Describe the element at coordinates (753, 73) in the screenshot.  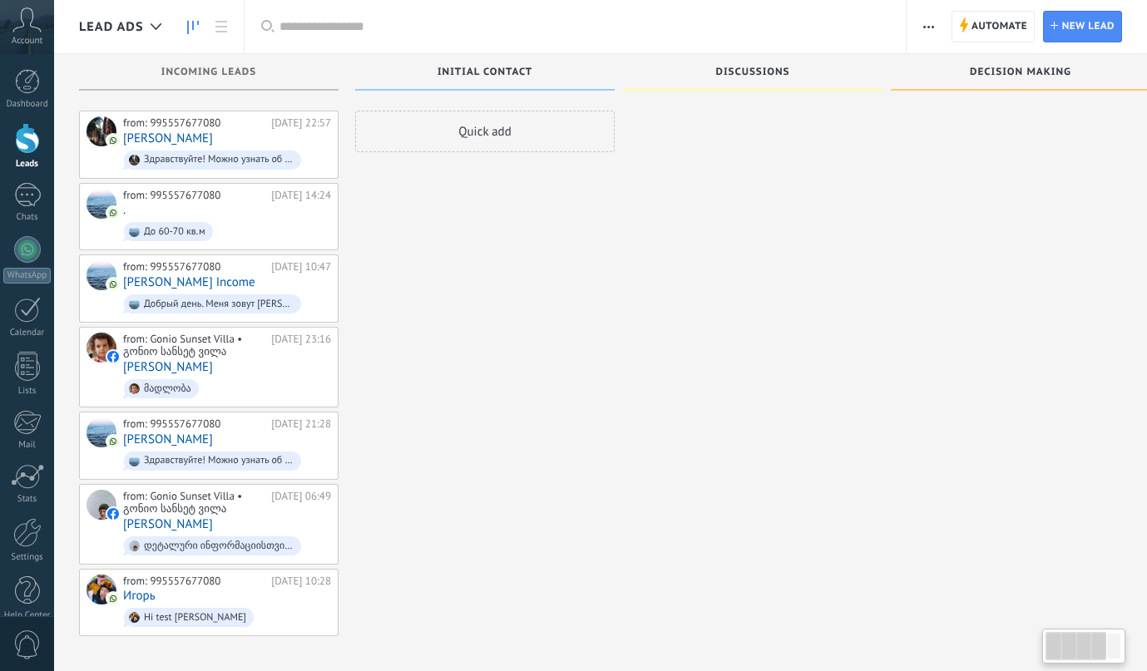
I see `div: Discussions` at that location.